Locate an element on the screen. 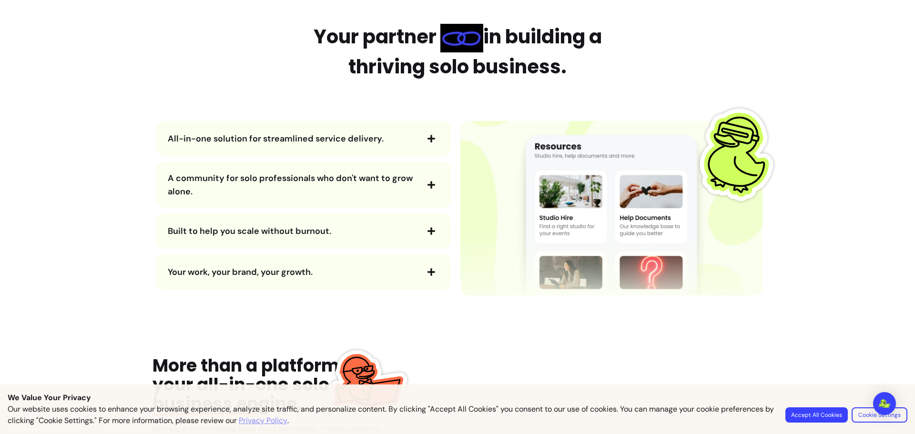 The width and height of the screenshot is (915, 434). span: Your work, your brand, your growth. is located at coordinates (240, 272).